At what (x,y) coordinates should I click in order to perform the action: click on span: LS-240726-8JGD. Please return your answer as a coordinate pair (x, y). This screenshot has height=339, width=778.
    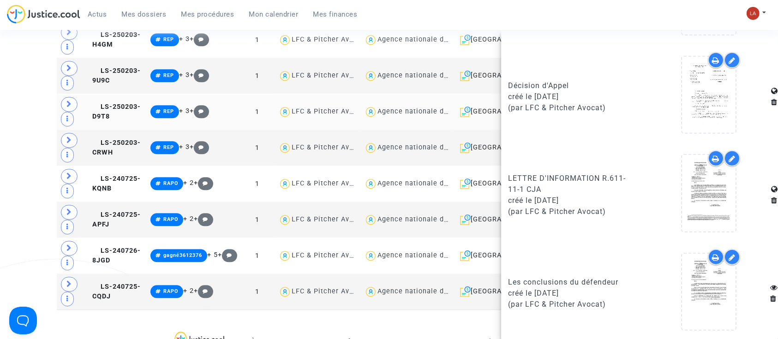
    Looking at the image, I should click on (116, 256).